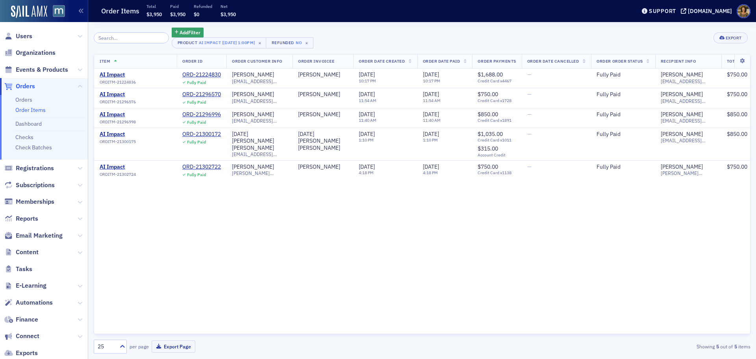 Image resolution: width=756 pixels, height=359 pixels. What do you see at coordinates (25, 286) in the screenshot?
I see `a: E-Learning` at bounding box center [25, 286].